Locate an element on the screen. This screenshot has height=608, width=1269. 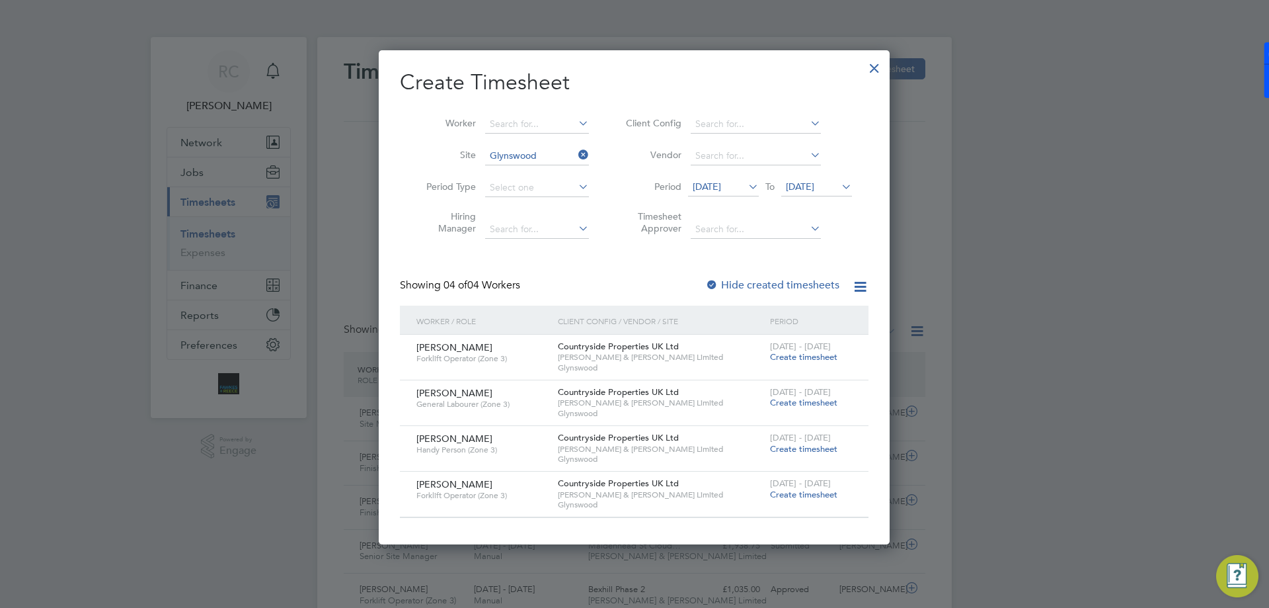
span: 04 Workers is located at coordinates (482, 285).